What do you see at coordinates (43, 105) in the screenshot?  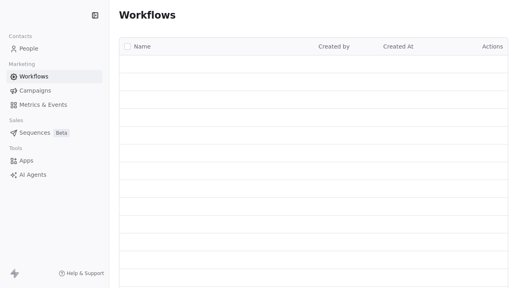 I see `span: Metrics & Events` at bounding box center [43, 105].